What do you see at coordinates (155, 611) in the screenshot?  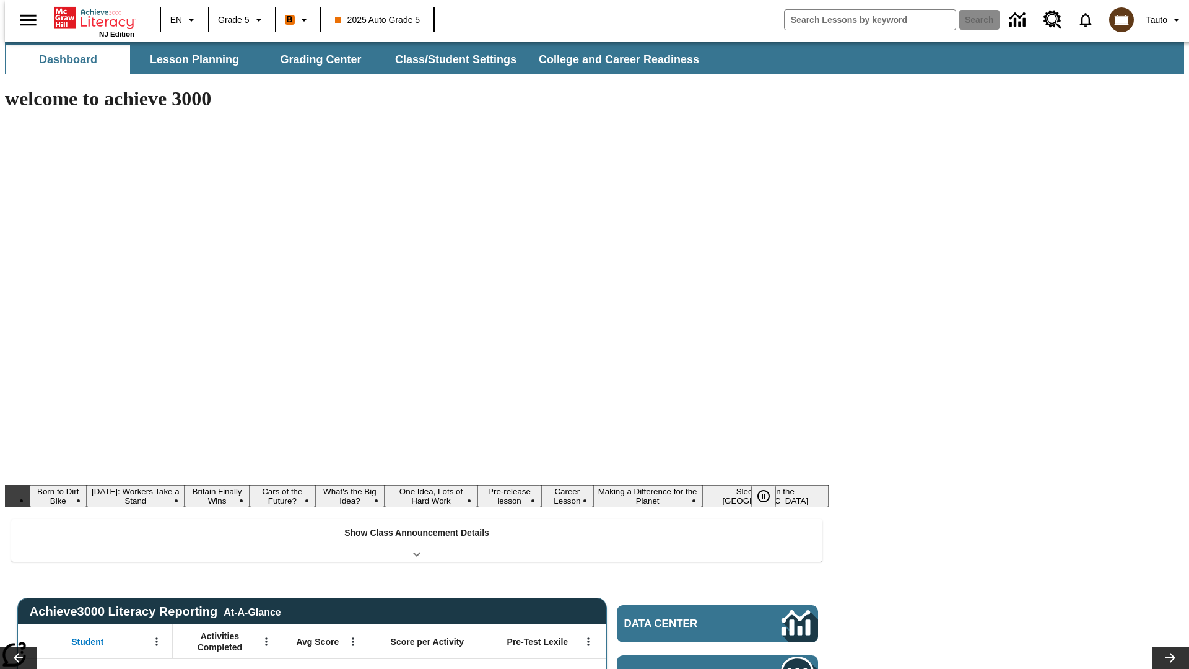 I see `span: Achieve3000 Literacy Reporting` at bounding box center [155, 611].